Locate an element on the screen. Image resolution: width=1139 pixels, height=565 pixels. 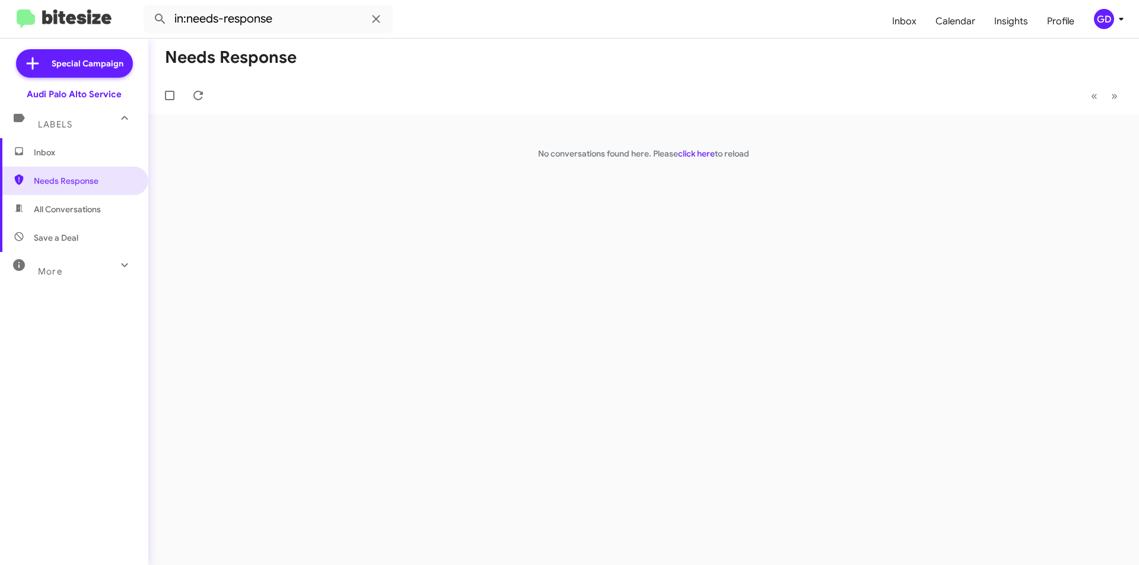
p: No conversations found here. Please to reload is located at coordinates (643, 154).